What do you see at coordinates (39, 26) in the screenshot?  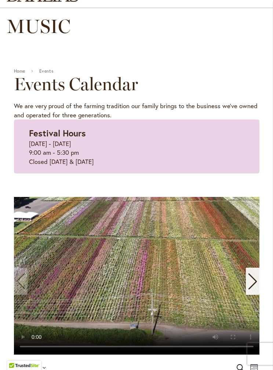 I see `span: MUSIC` at bounding box center [39, 26].